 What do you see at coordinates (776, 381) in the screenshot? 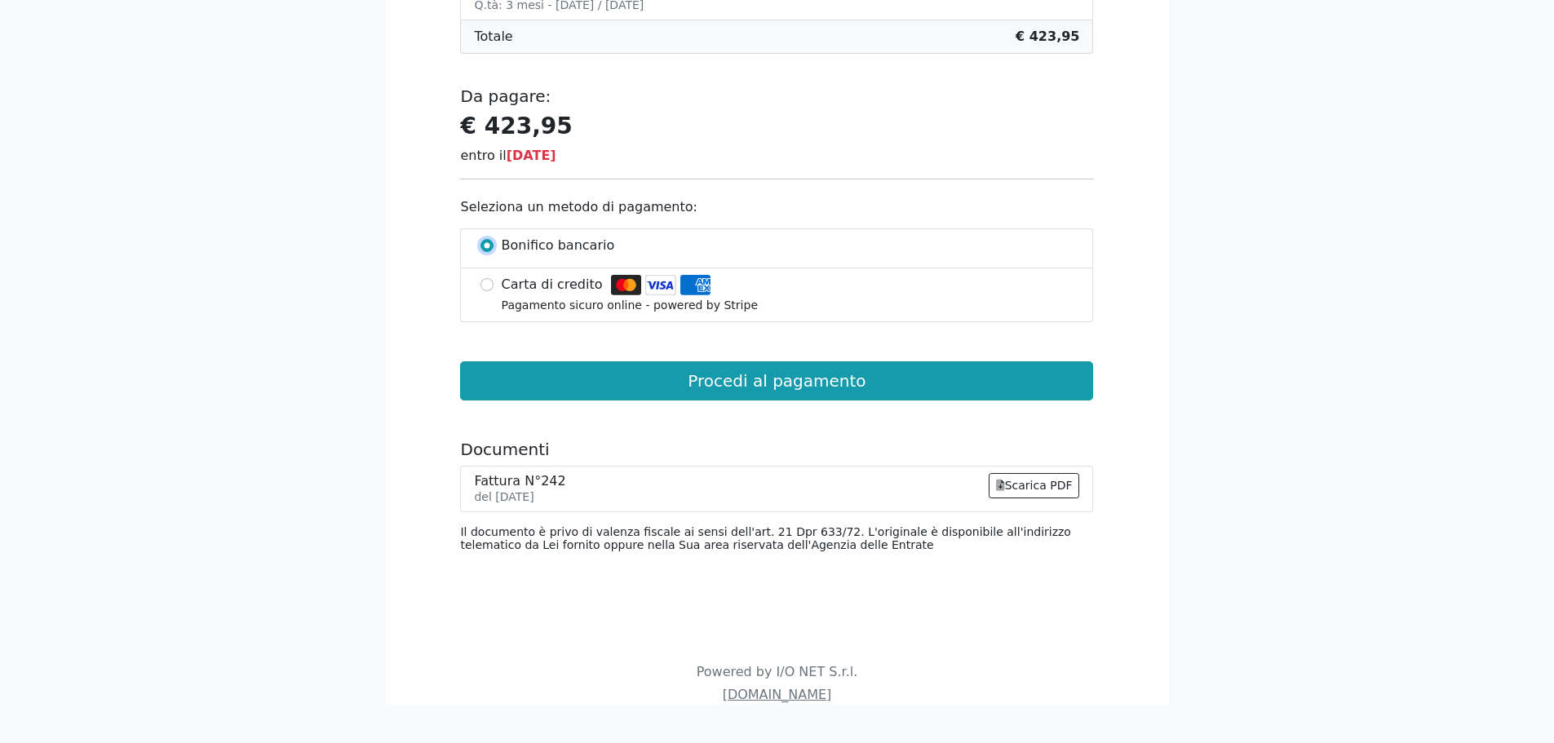
I see `button: Procedi al pagamento` at bounding box center [776, 381].